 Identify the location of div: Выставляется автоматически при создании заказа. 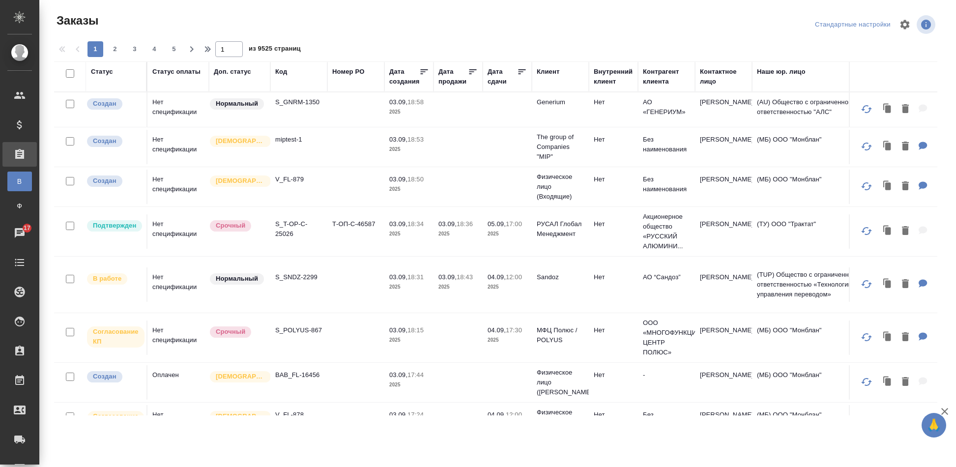
(114, 141).